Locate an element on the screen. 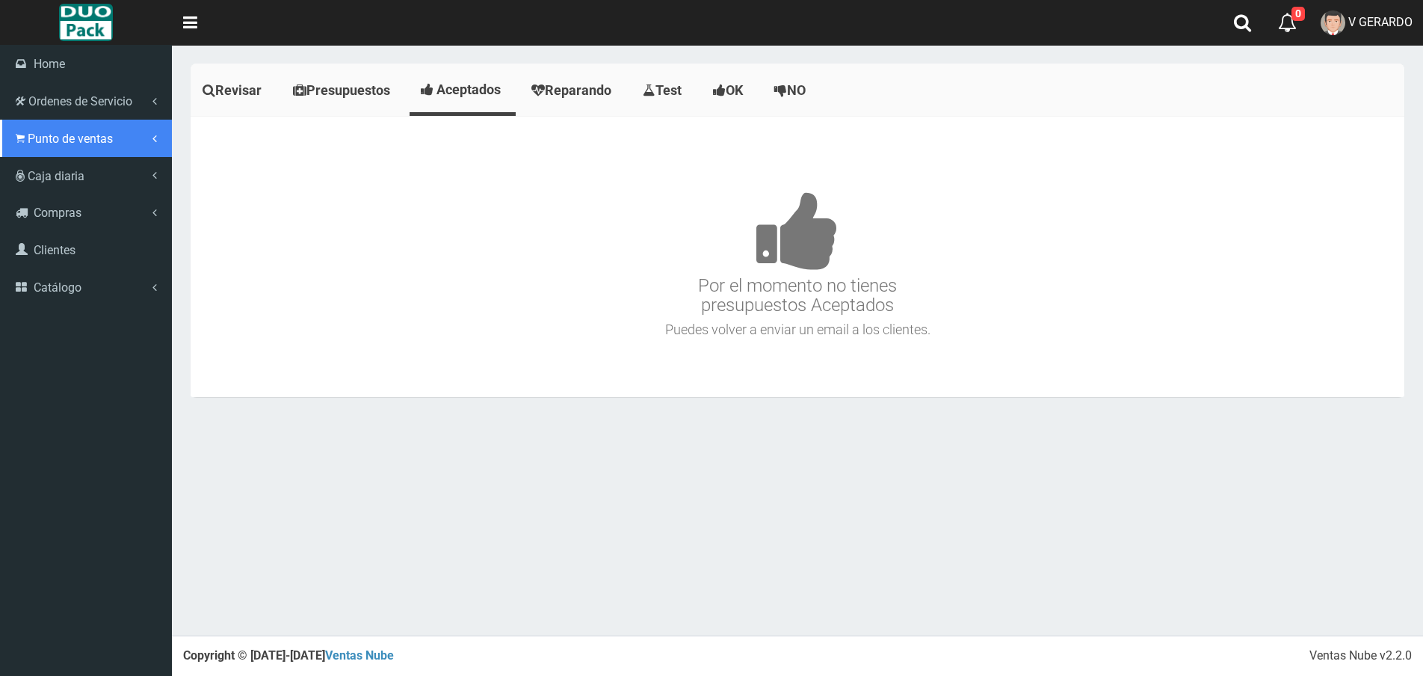 The height and width of the screenshot is (676, 1423). img: Logo grande is located at coordinates (85, 22).